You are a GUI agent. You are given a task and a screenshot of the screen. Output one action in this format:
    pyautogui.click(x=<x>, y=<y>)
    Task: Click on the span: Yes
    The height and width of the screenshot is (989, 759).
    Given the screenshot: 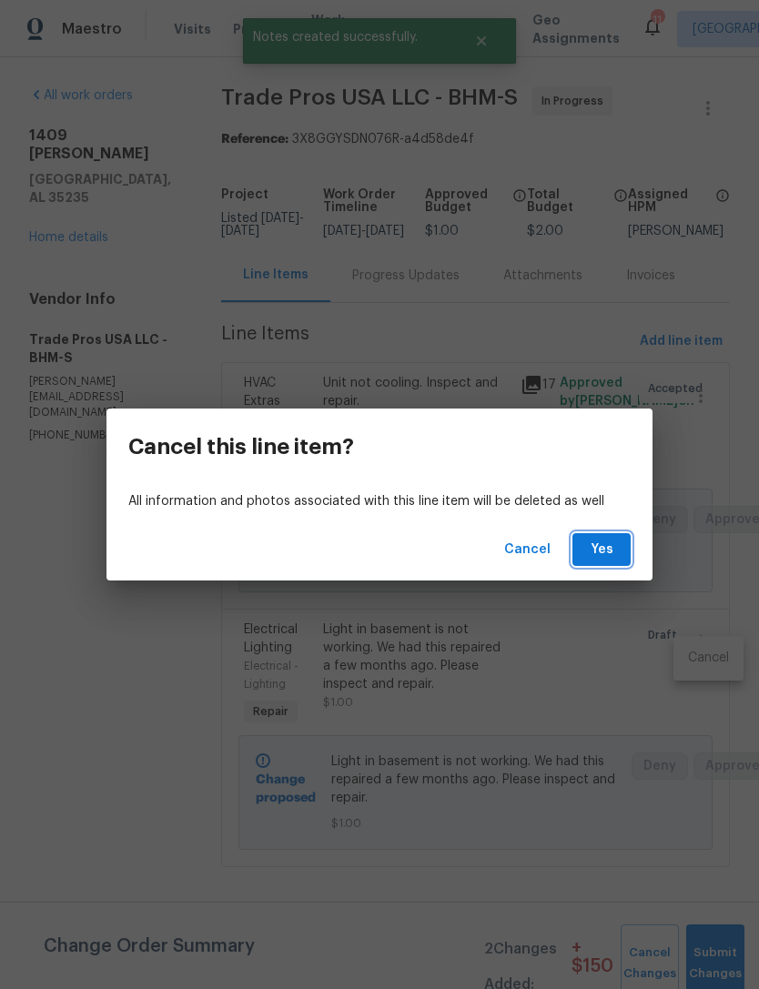 What is the action you would take?
    pyautogui.click(x=601, y=550)
    